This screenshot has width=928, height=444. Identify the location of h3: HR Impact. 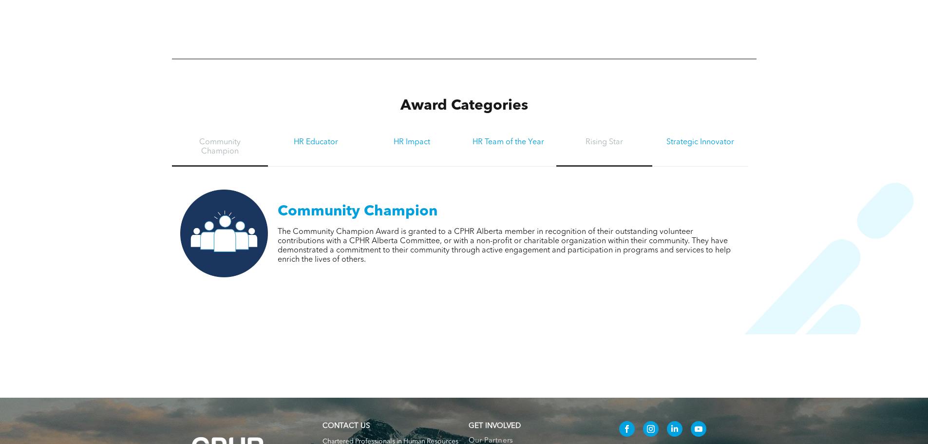
(412, 142).